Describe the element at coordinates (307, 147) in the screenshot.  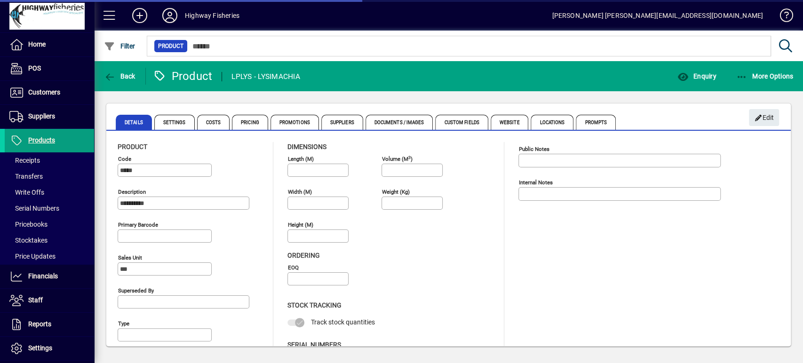
I see `span: Dimensions` at that location.